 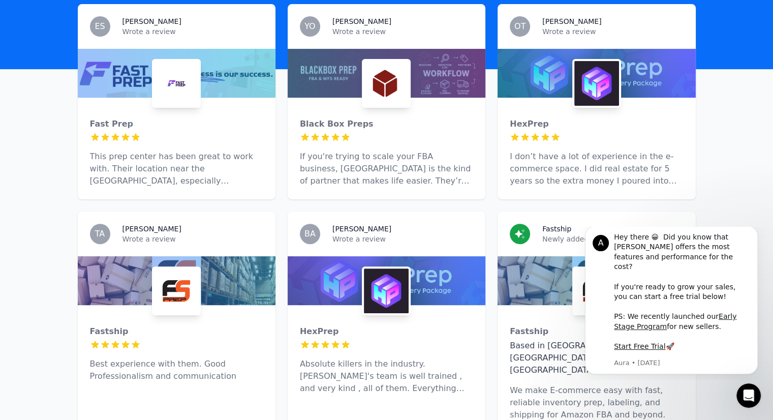 I want to click on p: I don’t have a lot of experience in the e-commerce space. I did real estate for 5 years so the ex..., so click(x=596, y=169).